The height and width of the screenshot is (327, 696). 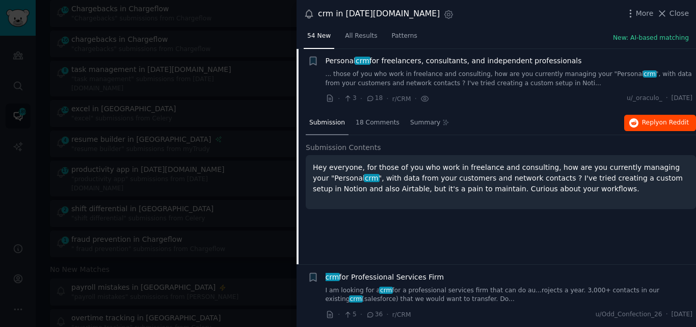 I want to click on span: u/_oraculo_, so click(x=644, y=98).